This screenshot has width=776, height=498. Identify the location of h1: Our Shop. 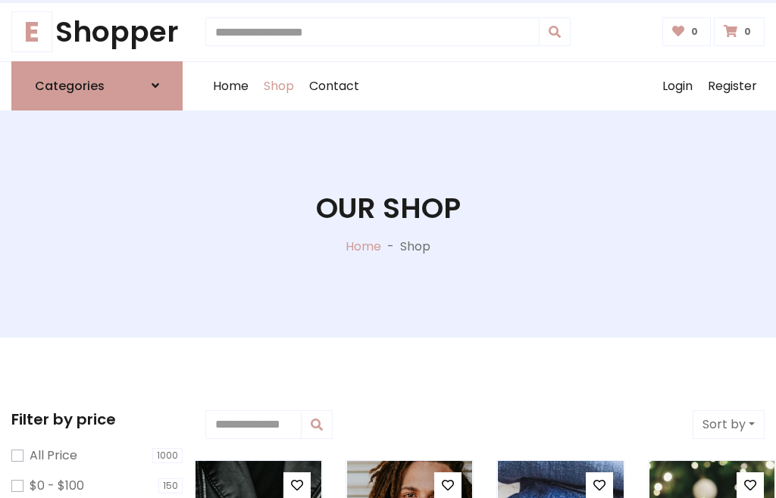
(388, 208).